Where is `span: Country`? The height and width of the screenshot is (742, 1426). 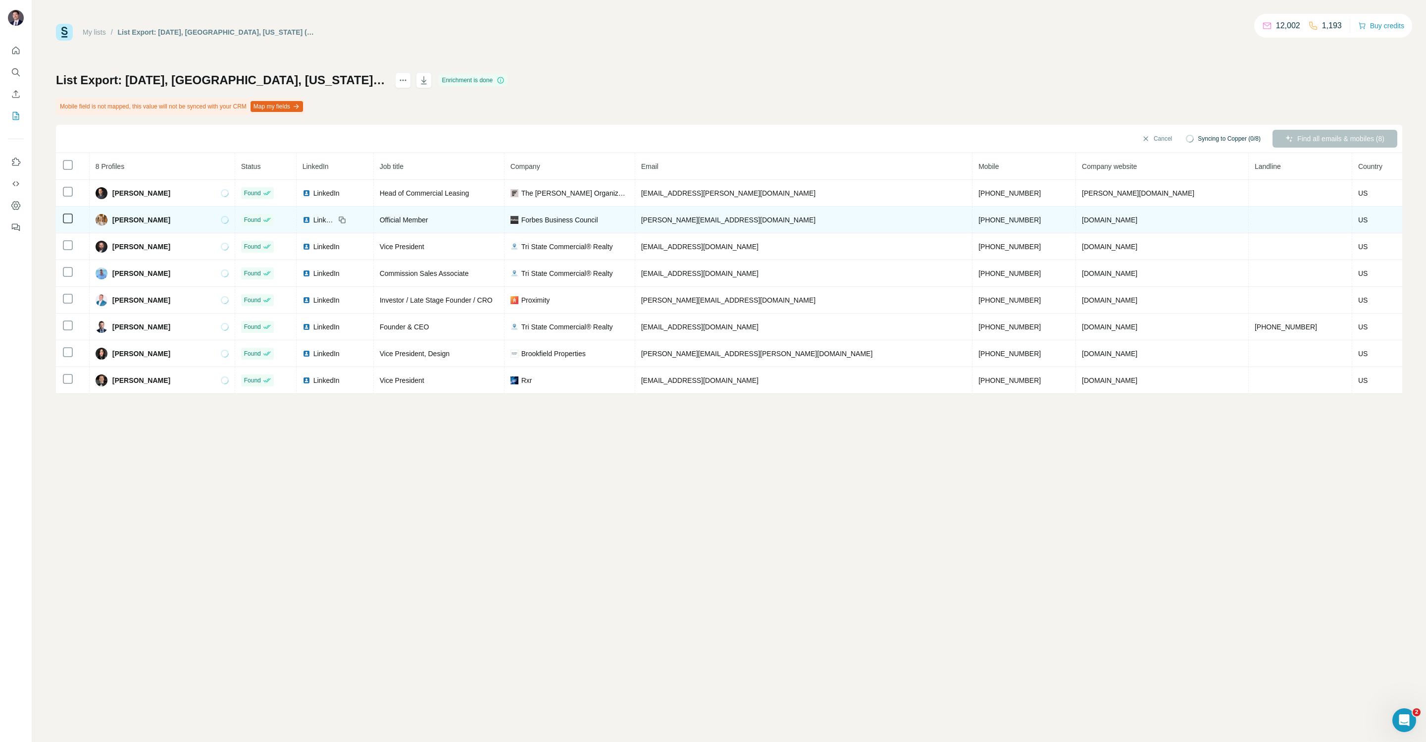 span: Country is located at coordinates (1370, 166).